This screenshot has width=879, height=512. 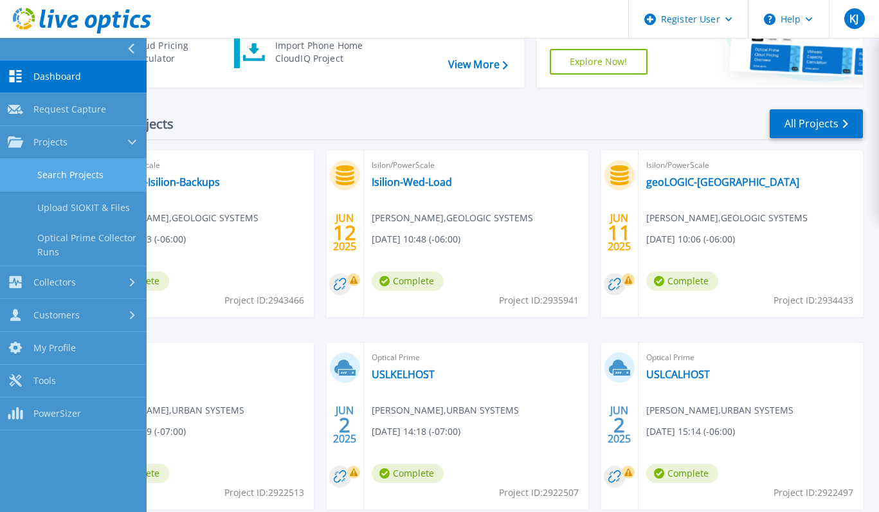 I want to click on span: Tools, so click(x=44, y=380).